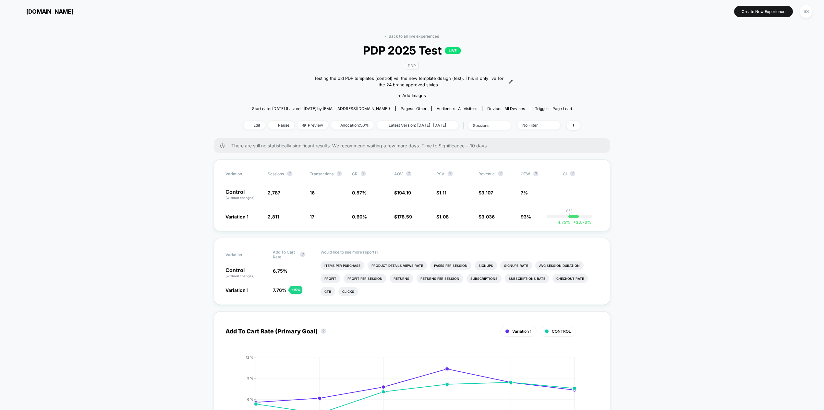 This screenshot has width=824, height=410. What do you see at coordinates (412, 50) in the screenshot?
I see `span: PDP 2025 Test` at bounding box center [412, 50].